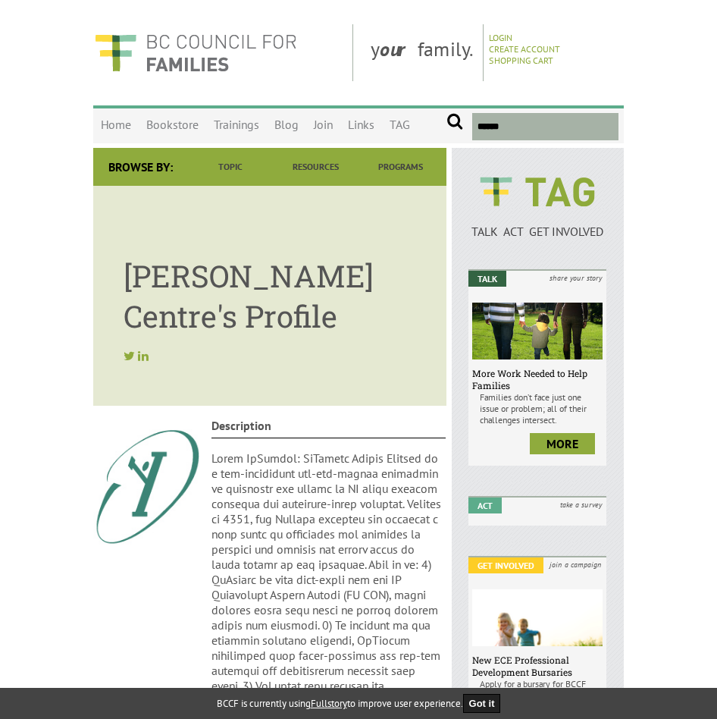 The width and height of the screenshot is (717, 719). I want to click on img: BC Council for FAMILIES, so click(196, 52).